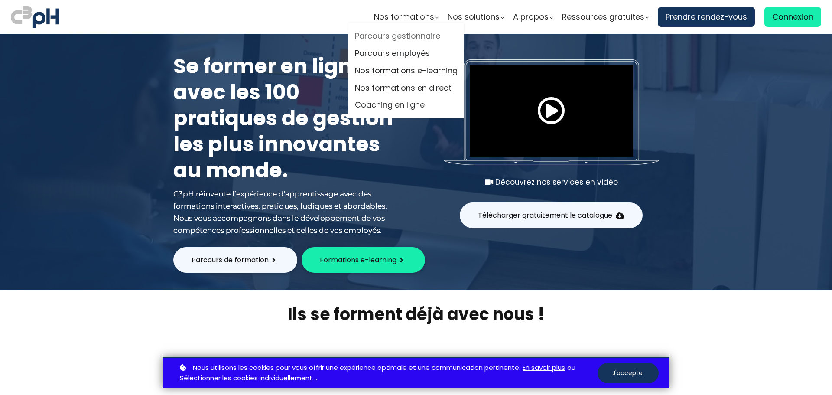 This screenshot has width=832, height=395. Describe the element at coordinates (706, 17) in the screenshot. I see `a: Prendre rendez-vous` at that location.